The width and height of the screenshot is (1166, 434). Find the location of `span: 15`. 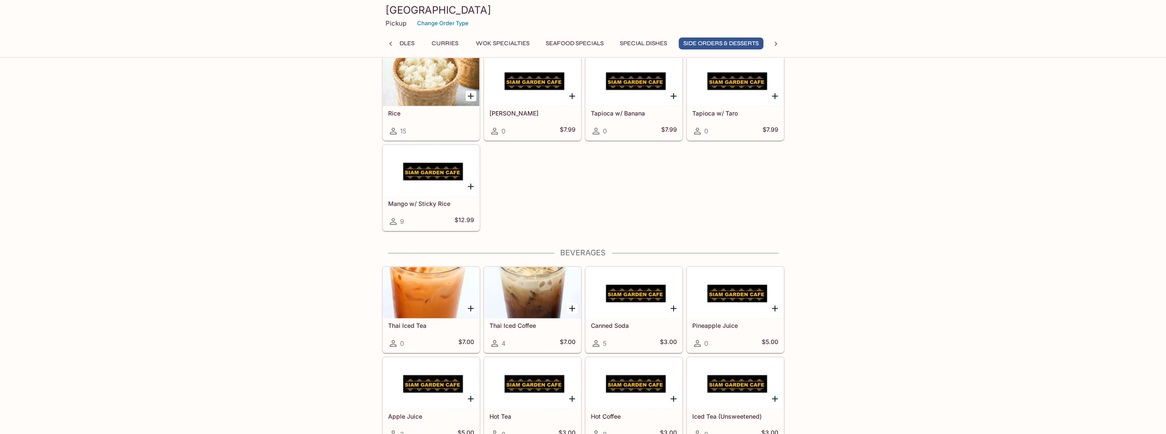

span: 15 is located at coordinates (403, 131).